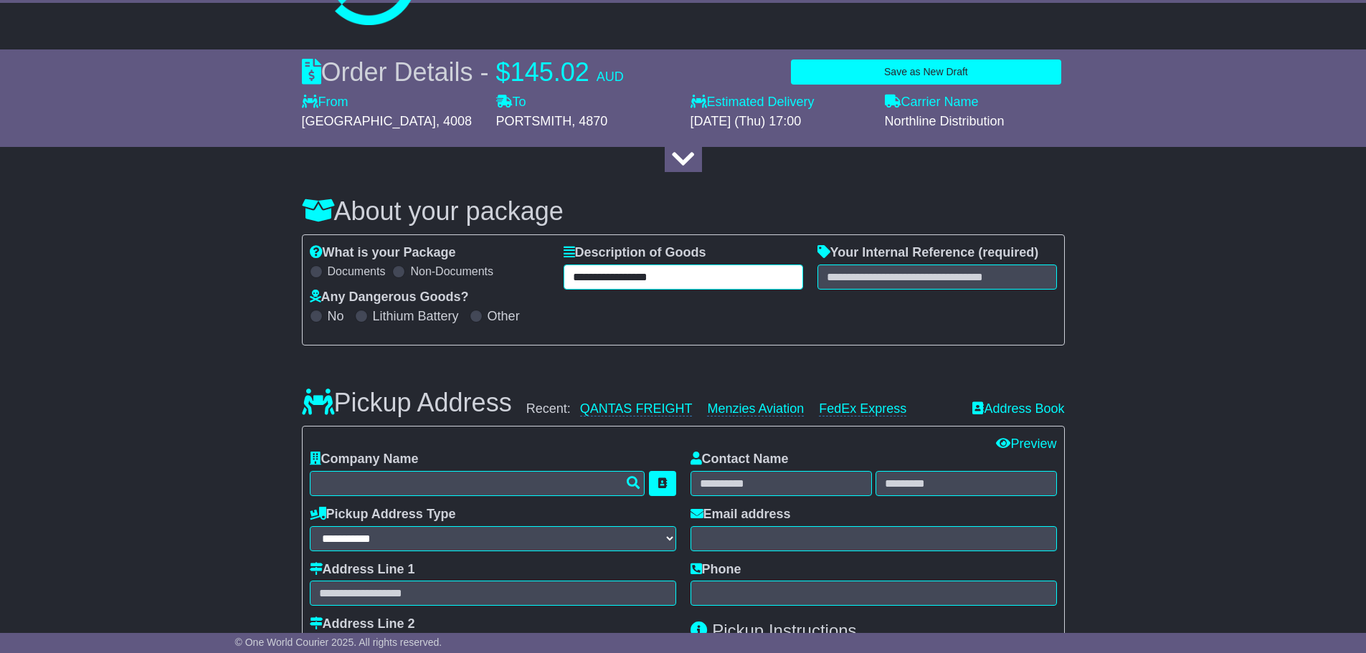  Describe the element at coordinates (362, 570) in the screenshot. I see `label: Address Line 1` at that location.